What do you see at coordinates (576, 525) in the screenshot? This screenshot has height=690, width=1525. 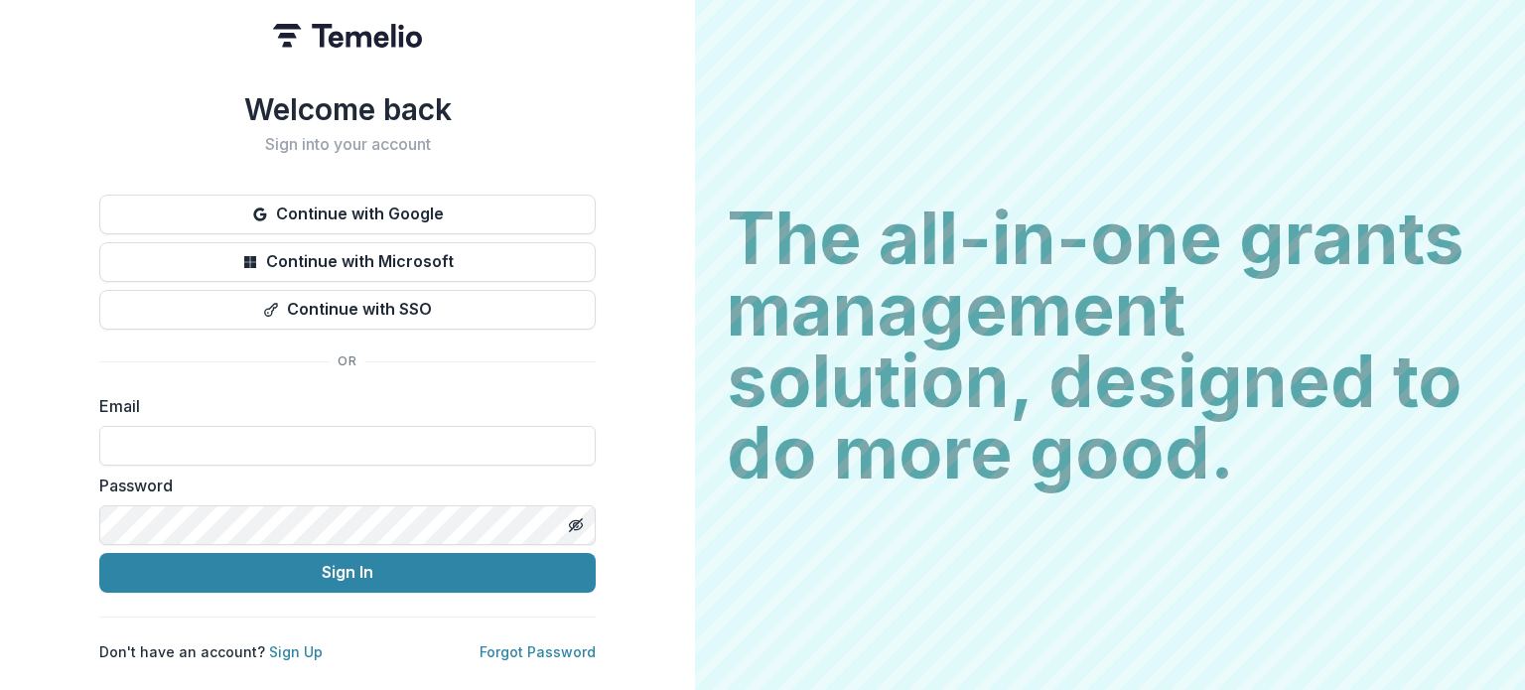 I see `button: Toggle password visibility` at bounding box center [576, 525].